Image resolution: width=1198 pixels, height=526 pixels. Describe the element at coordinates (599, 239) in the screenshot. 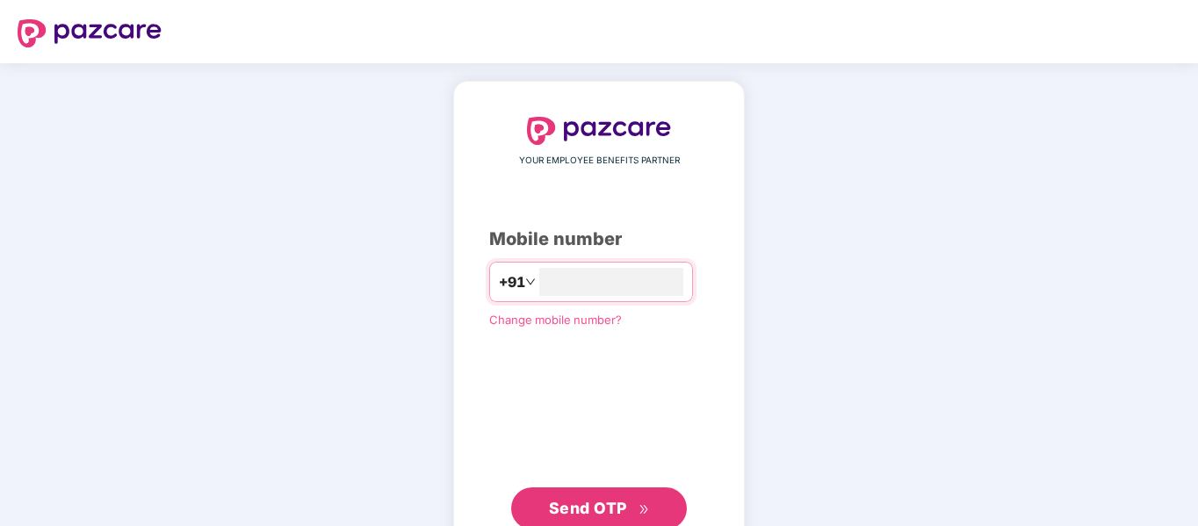

I see `div: Mobile number` at that location.